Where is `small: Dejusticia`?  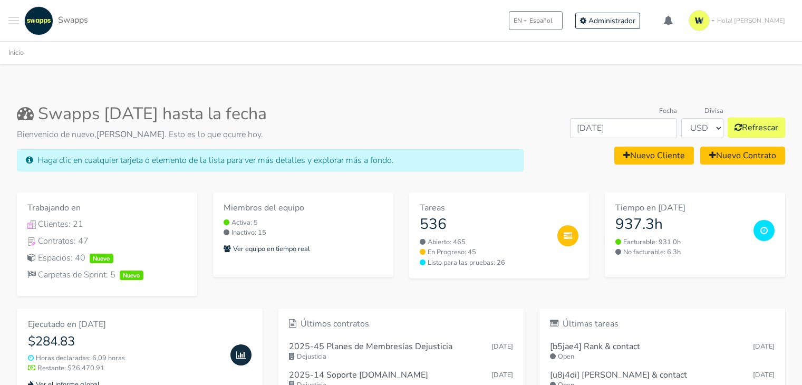 small: Dejusticia is located at coordinates (401, 356).